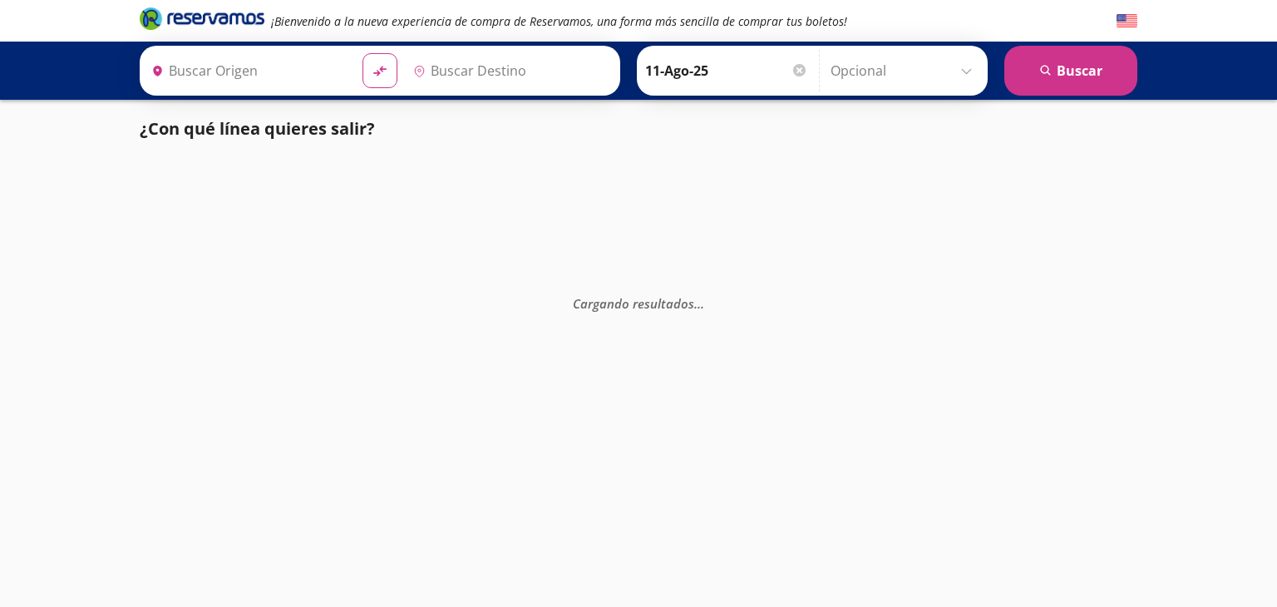 Image resolution: width=1277 pixels, height=607 pixels. What do you see at coordinates (639, 304) in the screenshot?
I see `em: Cargando resultados` at bounding box center [639, 304].